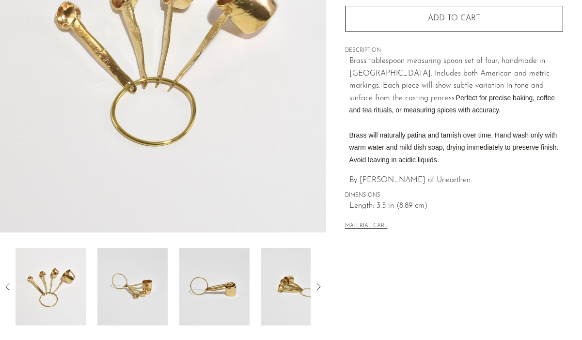 The image size is (582, 340). What do you see at coordinates (366, 226) in the screenshot?
I see `button: MATERIAL CARE` at bounding box center [366, 226].